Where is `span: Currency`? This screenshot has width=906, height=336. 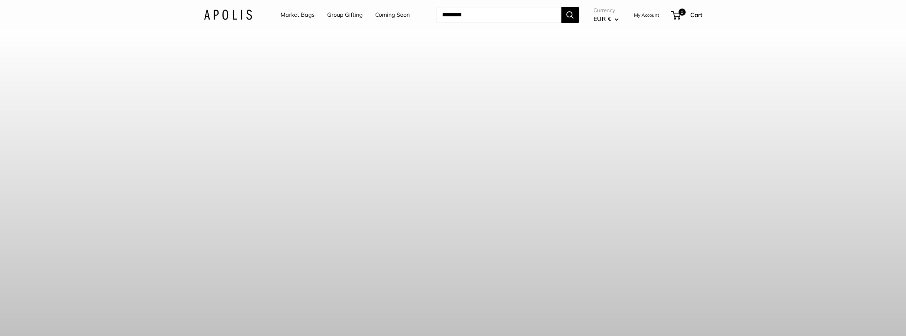
span: Currency is located at coordinates (606, 10).